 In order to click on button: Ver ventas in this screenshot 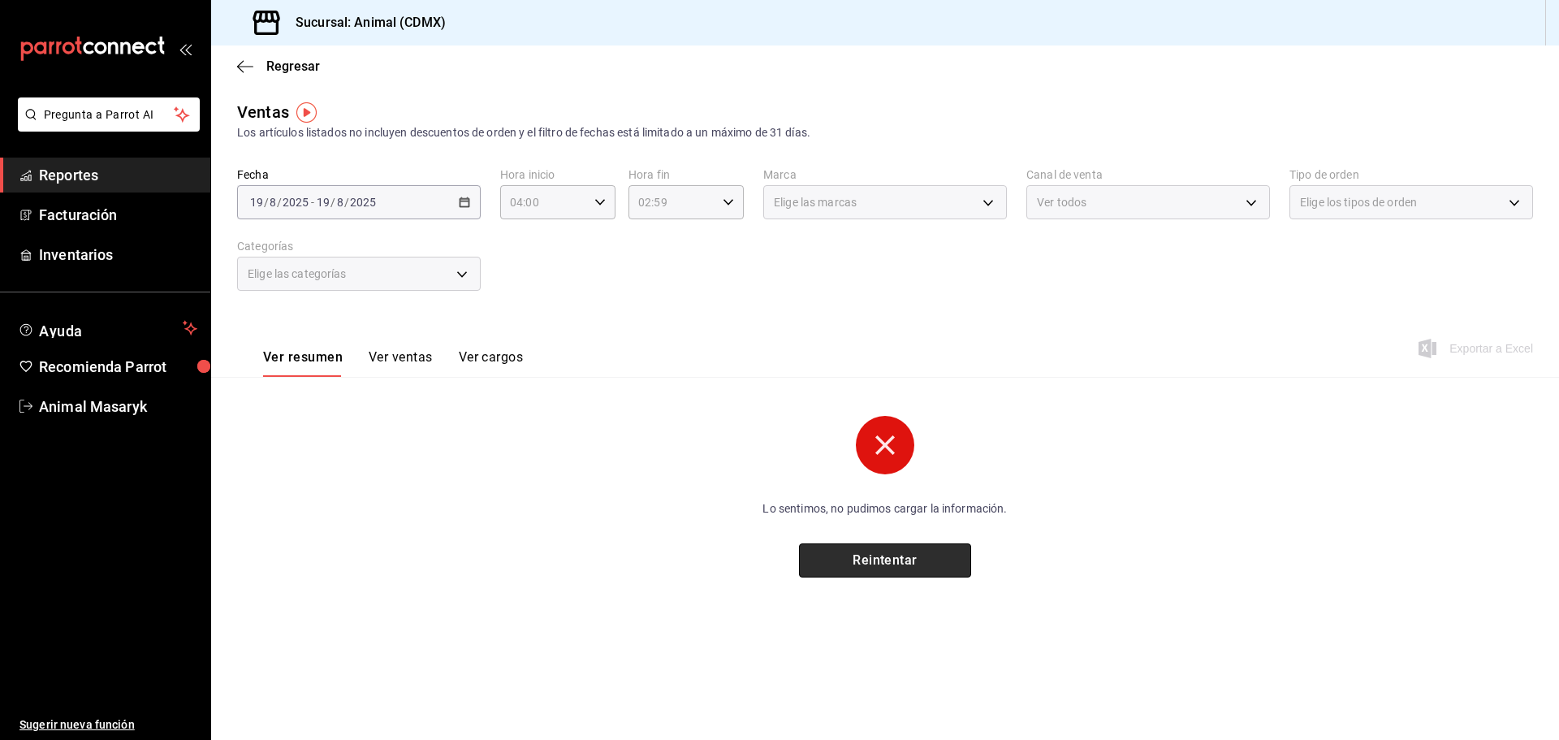, I will do `click(400, 363)`.